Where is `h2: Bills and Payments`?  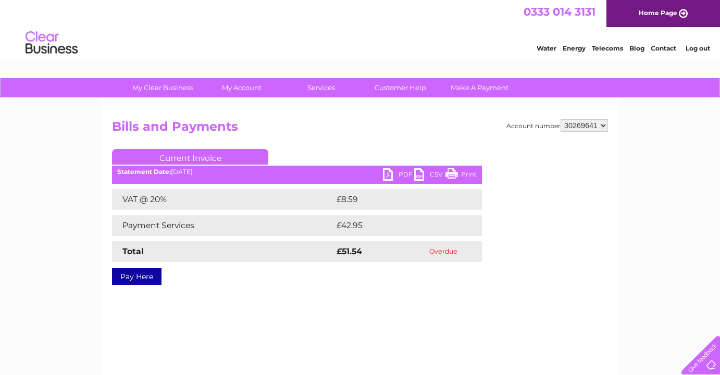 h2: Bills and Payments is located at coordinates (360, 129).